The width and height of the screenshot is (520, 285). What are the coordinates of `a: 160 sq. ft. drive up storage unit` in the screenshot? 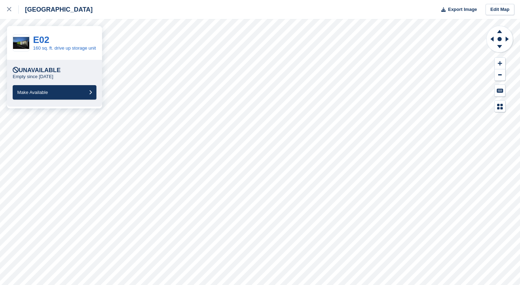 It's located at (64, 48).